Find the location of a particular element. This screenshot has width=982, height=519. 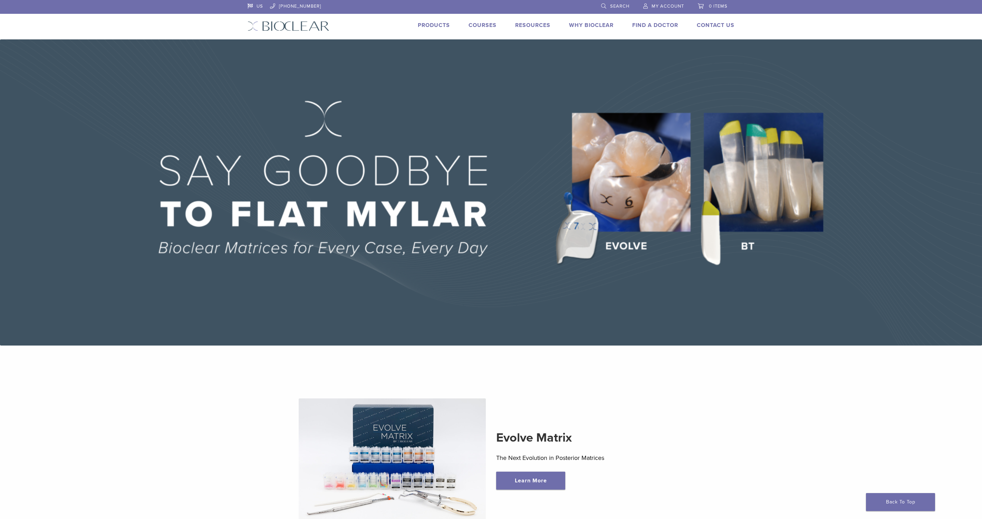

span: My Account is located at coordinates (668, 6).